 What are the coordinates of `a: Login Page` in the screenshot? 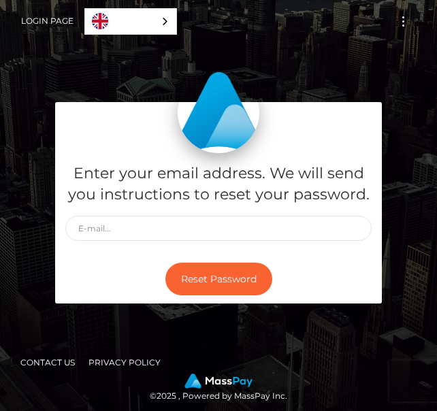 It's located at (47, 21).